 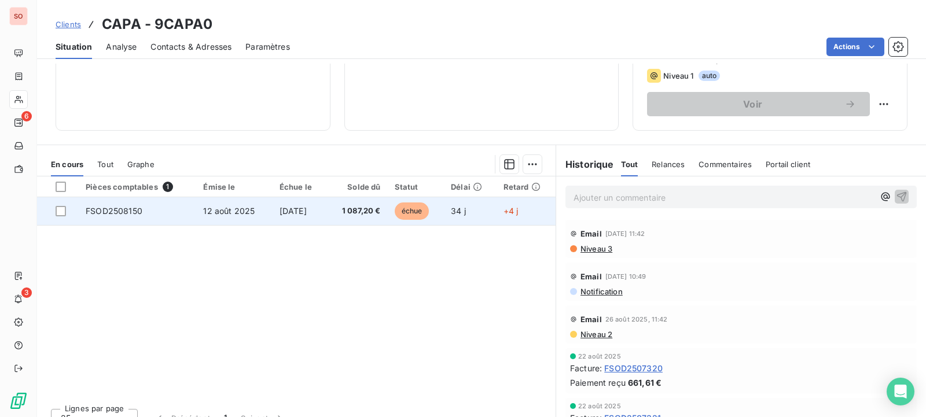 What do you see at coordinates (141, 164) in the screenshot?
I see `span: Graphe` at bounding box center [141, 164].